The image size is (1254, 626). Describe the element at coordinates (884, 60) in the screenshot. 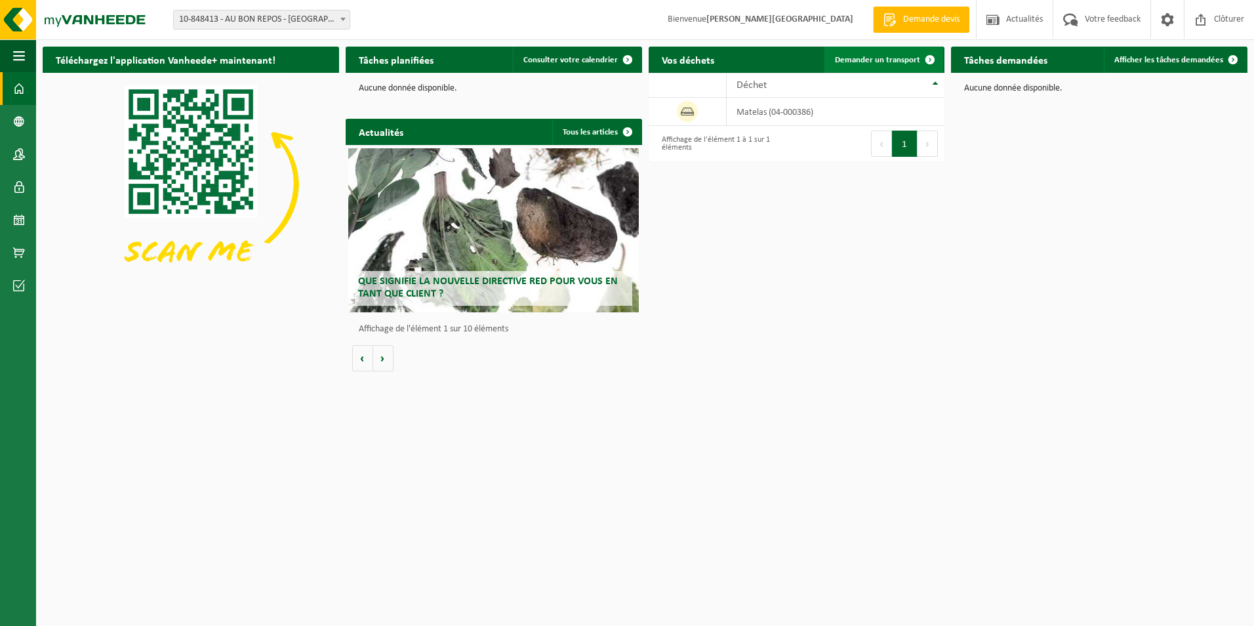

I see `a: Demander un transport` at that location.